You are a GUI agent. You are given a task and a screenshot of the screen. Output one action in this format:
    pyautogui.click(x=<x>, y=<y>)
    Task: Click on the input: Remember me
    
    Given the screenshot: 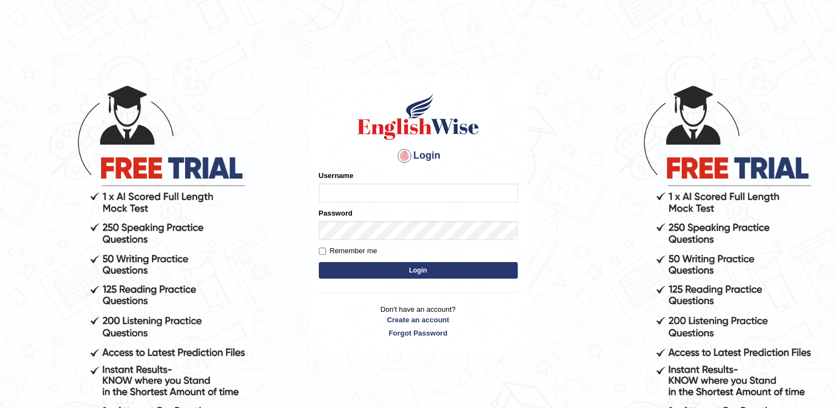 What is the action you would take?
    pyautogui.click(x=322, y=251)
    